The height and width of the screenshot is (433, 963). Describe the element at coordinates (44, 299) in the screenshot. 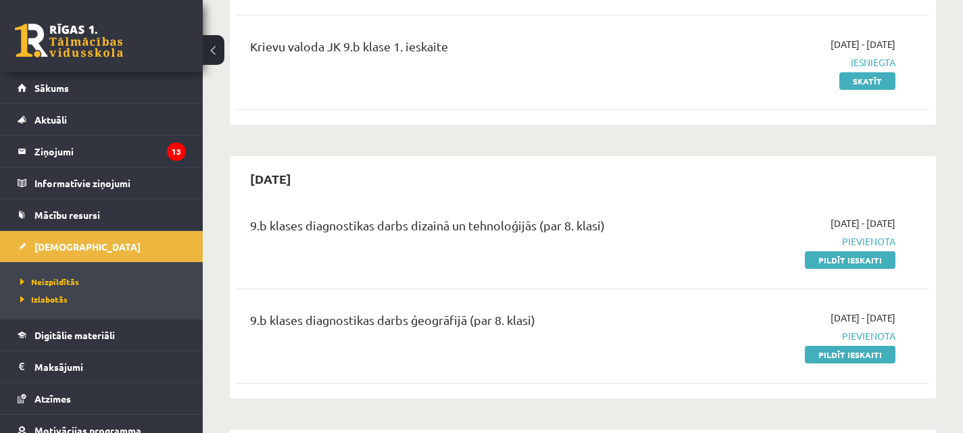

I see `span: Izlabotās` at that location.